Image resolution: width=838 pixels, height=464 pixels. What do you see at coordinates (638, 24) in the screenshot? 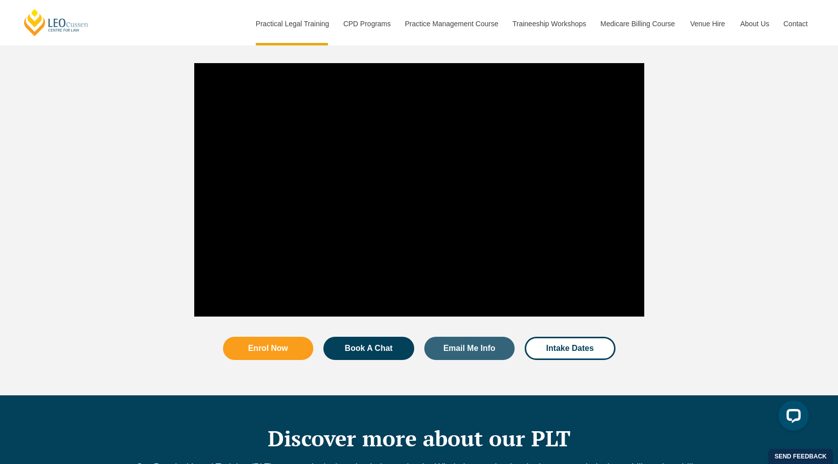
I see `a: Medicare Billing Course` at bounding box center [638, 24].